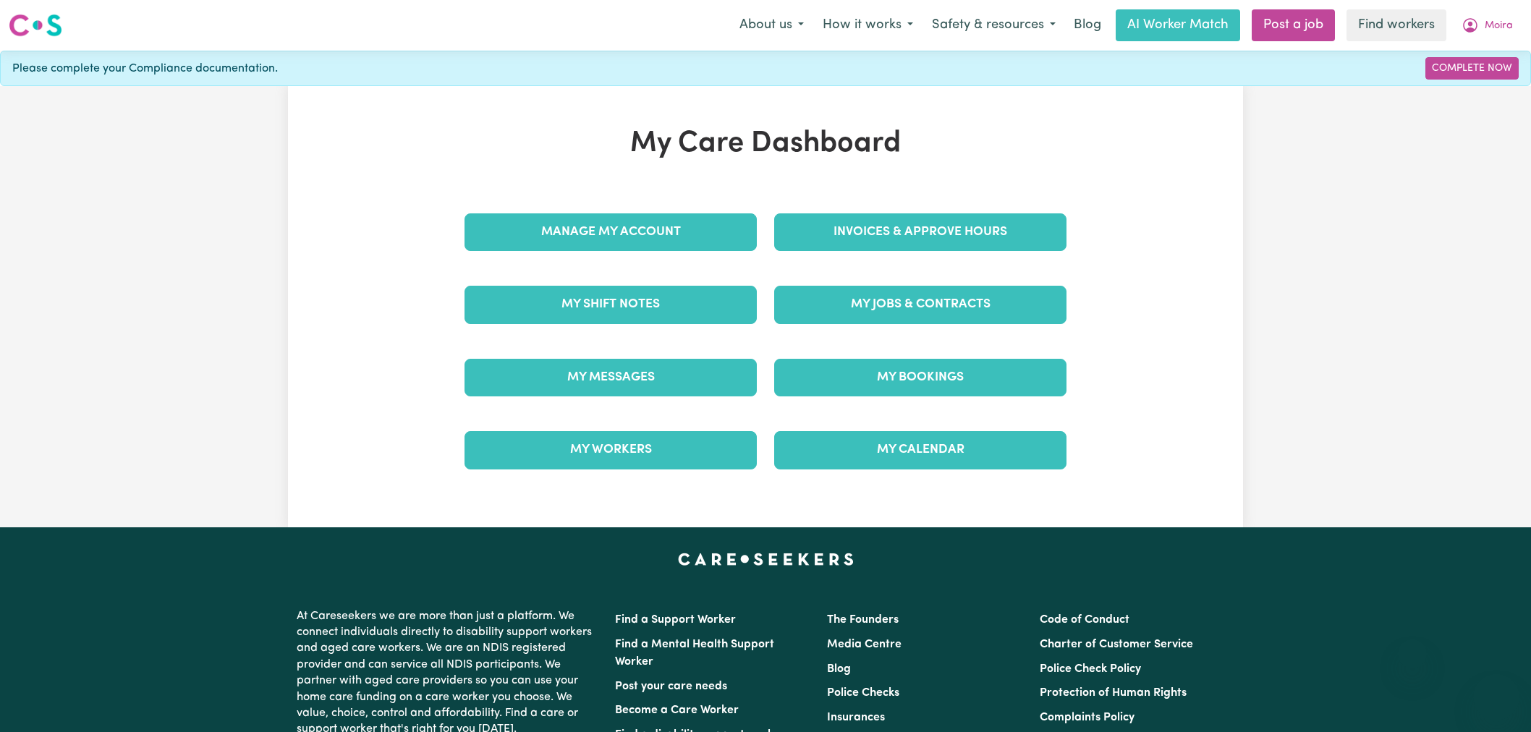  What do you see at coordinates (856, 718) in the screenshot?
I see `a: Insurances` at bounding box center [856, 718].